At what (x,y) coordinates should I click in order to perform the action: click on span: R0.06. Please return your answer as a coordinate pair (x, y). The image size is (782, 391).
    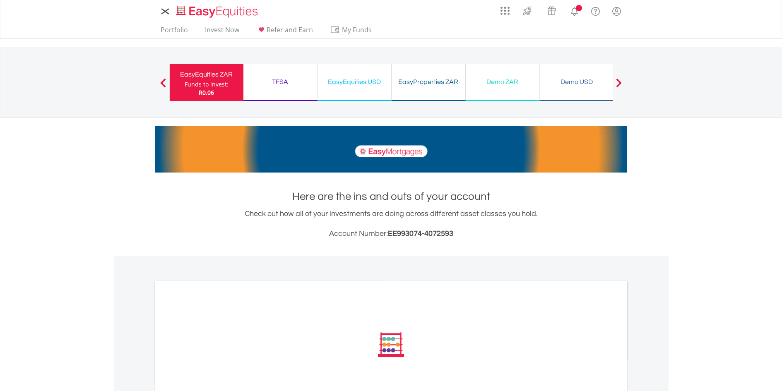
    Looking at the image, I should click on (206, 92).